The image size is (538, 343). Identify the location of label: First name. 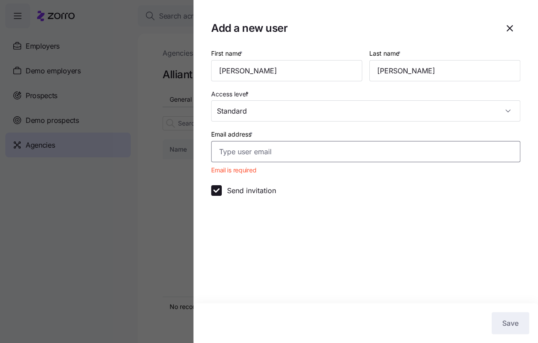
(228, 53).